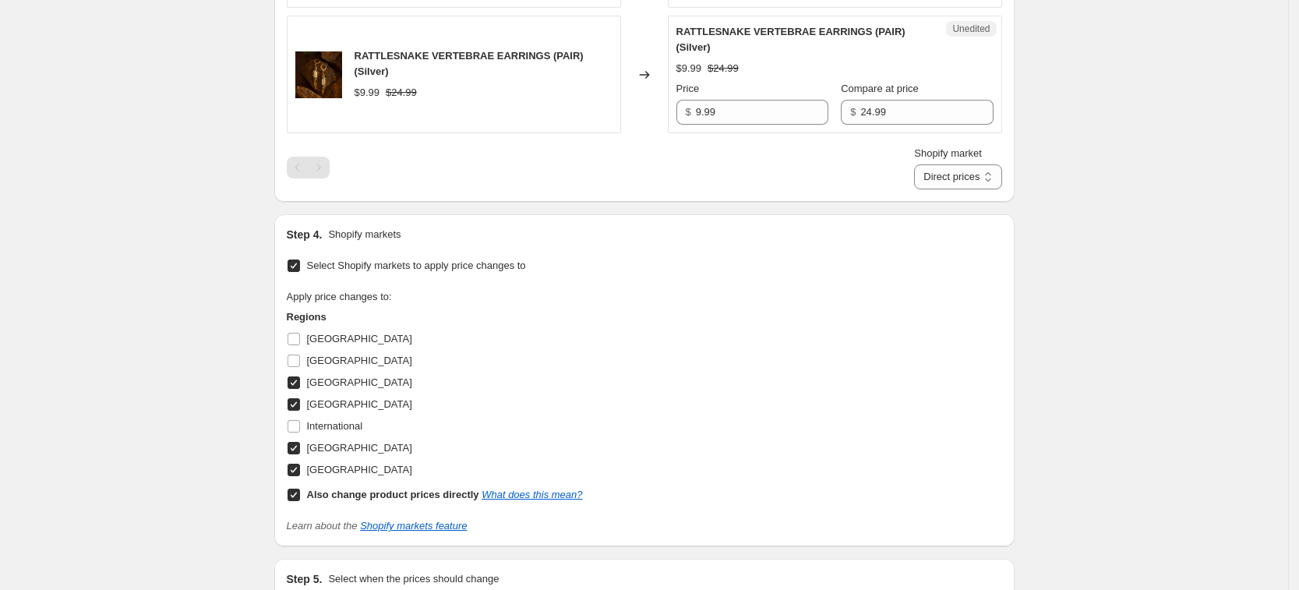  Describe the element at coordinates (393, 494) in the screenshot. I see `b: Also change product prices directly` at that location.